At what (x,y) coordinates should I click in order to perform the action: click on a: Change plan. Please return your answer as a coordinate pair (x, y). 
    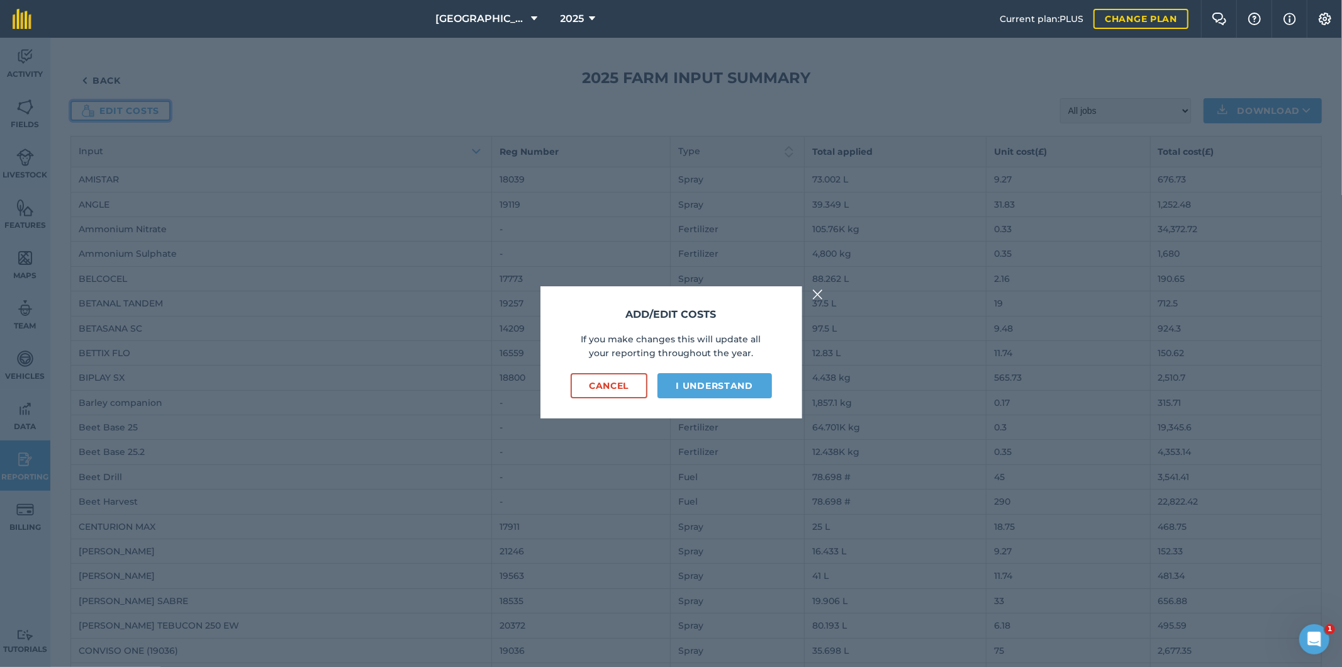
    Looking at the image, I should click on (1141, 19).